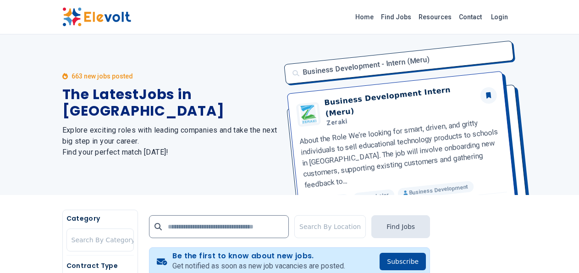 This screenshot has height=273, width=579. Describe the element at coordinates (400, 226) in the screenshot. I see `button: Find Jobs` at that location.